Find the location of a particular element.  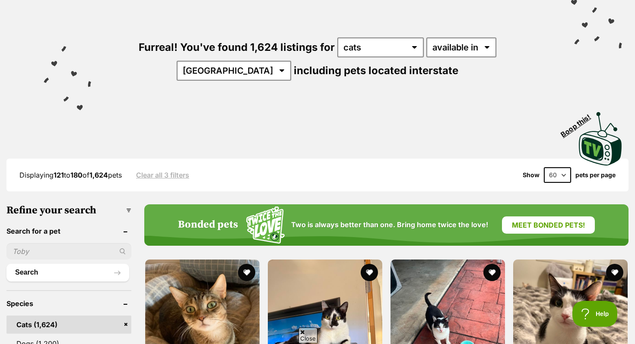

h4: Bonded pets is located at coordinates (208, 225).